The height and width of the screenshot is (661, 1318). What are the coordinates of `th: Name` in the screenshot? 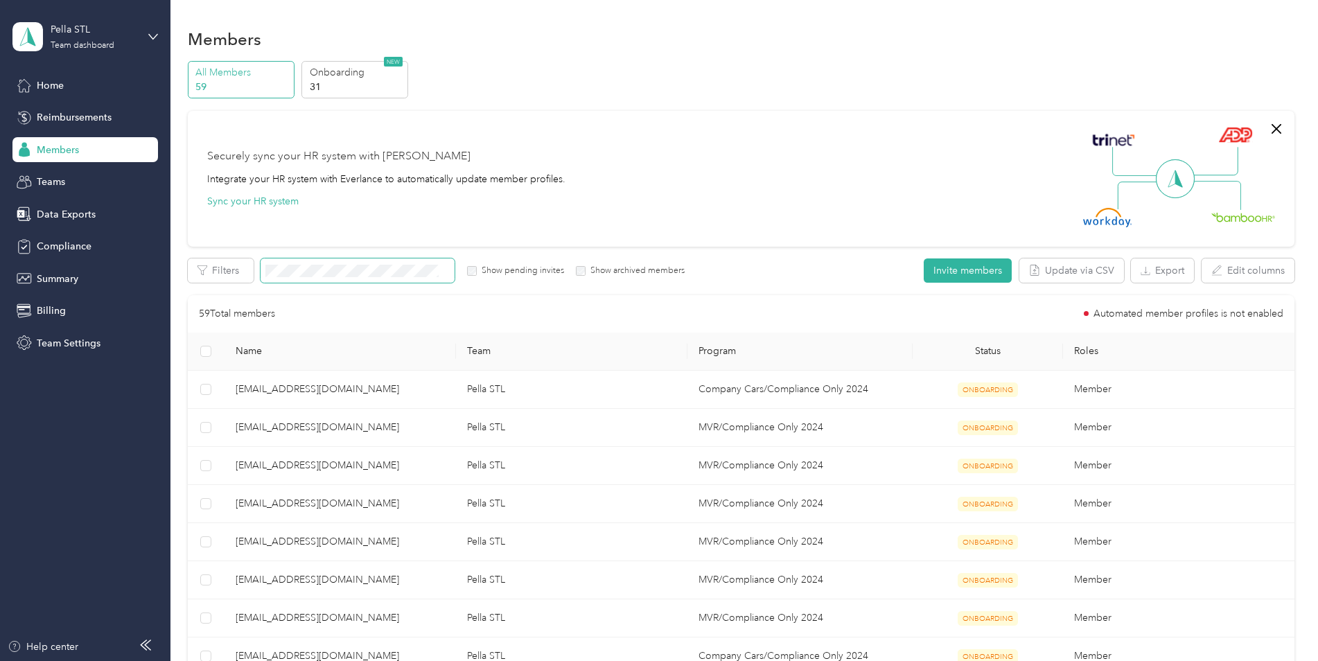 It's located at (340, 351).